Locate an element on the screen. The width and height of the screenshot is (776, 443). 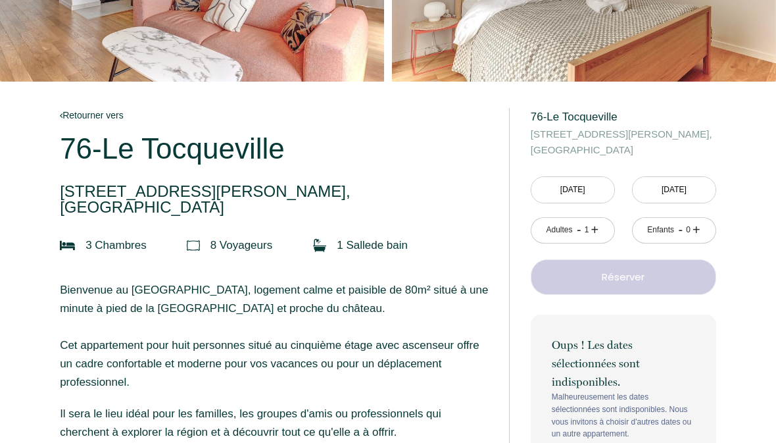
p: 3 Chambre is located at coordinates (116, 245).